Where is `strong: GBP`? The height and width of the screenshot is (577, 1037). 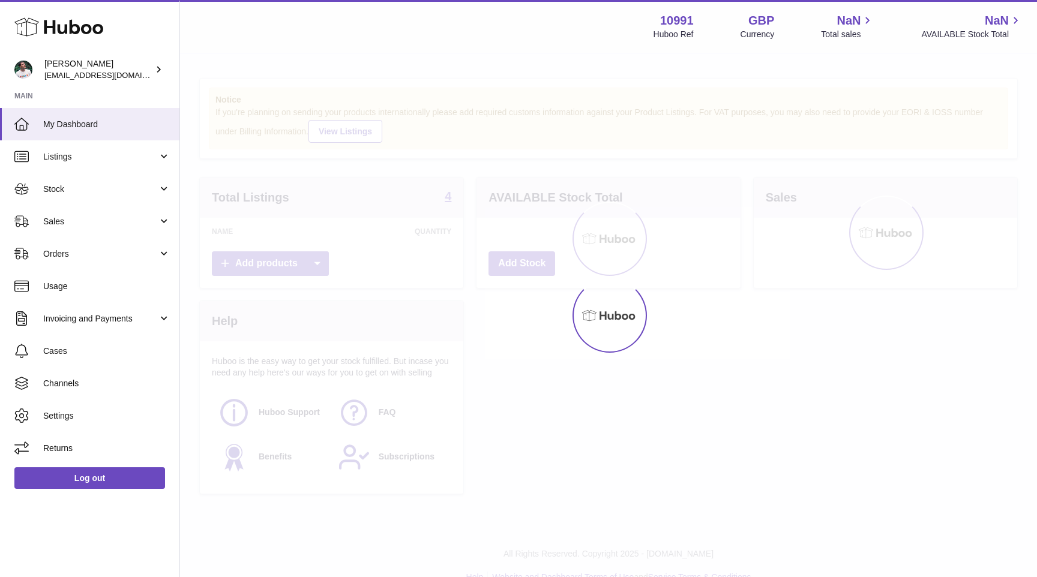
strong: GBP is located at coordinates (761, 20).